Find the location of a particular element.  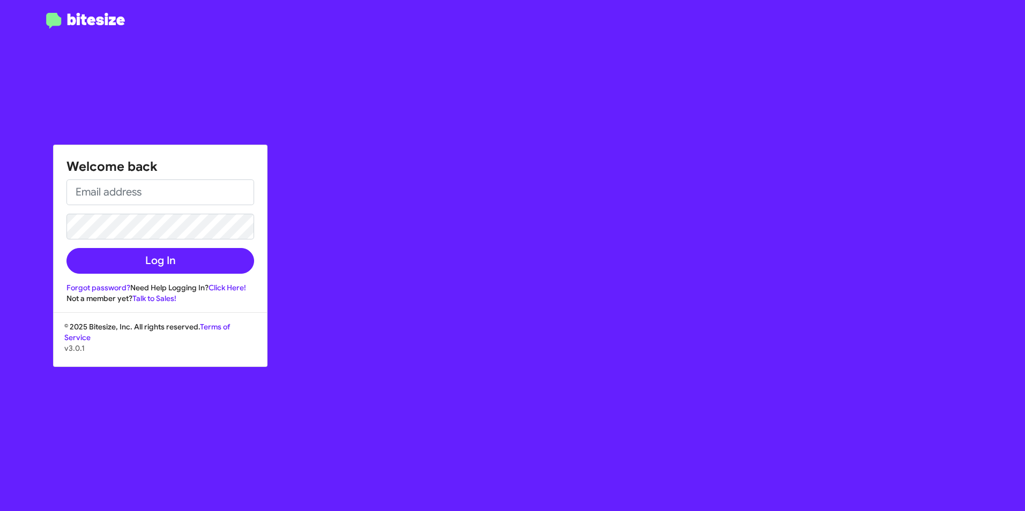

a: Terms of Service is located at coordinates (147, 332).